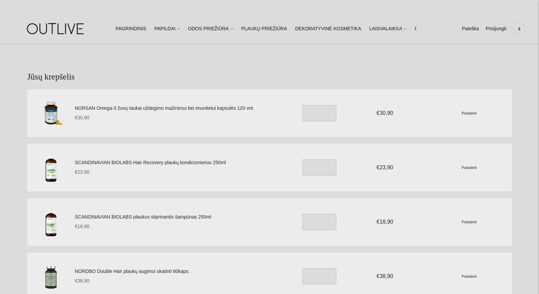 The image size is (539, 294). Describe the element at coordinates (51, 276) in the screenshot. I see `img: NORDBO Double Hair plaukų augimui skatinti 60kaps.` at that location.